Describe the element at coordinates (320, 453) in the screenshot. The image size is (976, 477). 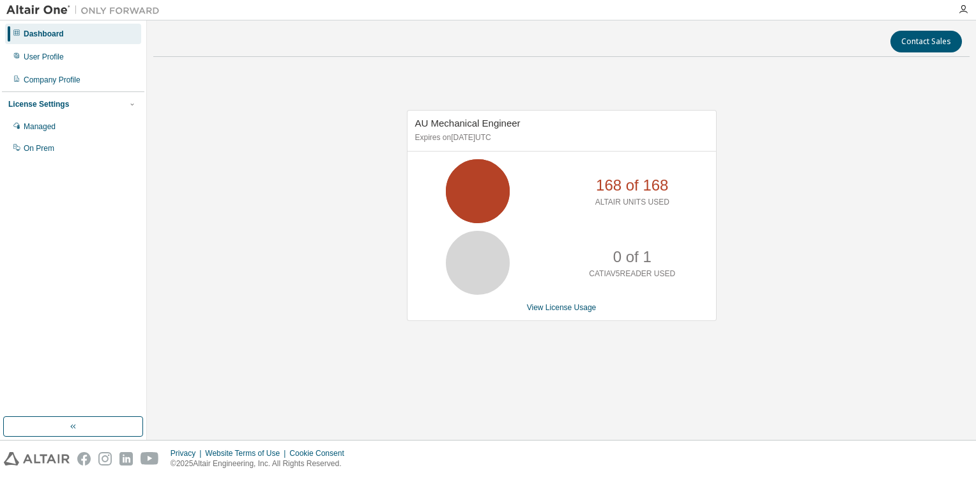
I see `div: Cookie Consent` at that location.